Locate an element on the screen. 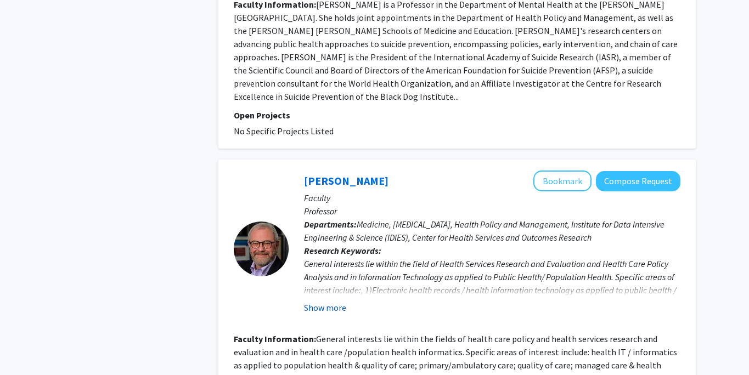 This screenshot has width=749, height=375. b: Research Keywords: is located at coordinates (342, 251).